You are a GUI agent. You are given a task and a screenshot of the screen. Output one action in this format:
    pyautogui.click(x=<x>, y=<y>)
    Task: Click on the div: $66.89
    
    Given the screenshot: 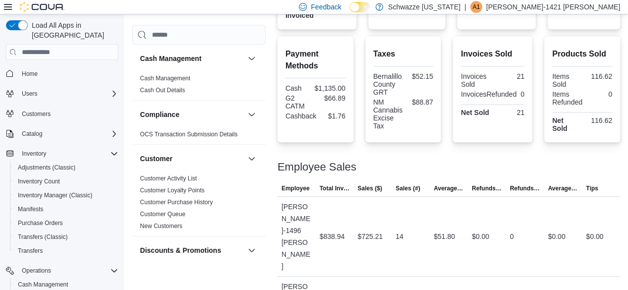 What is the action you would take?
    pyautogui.click(x=331, y=98)
    